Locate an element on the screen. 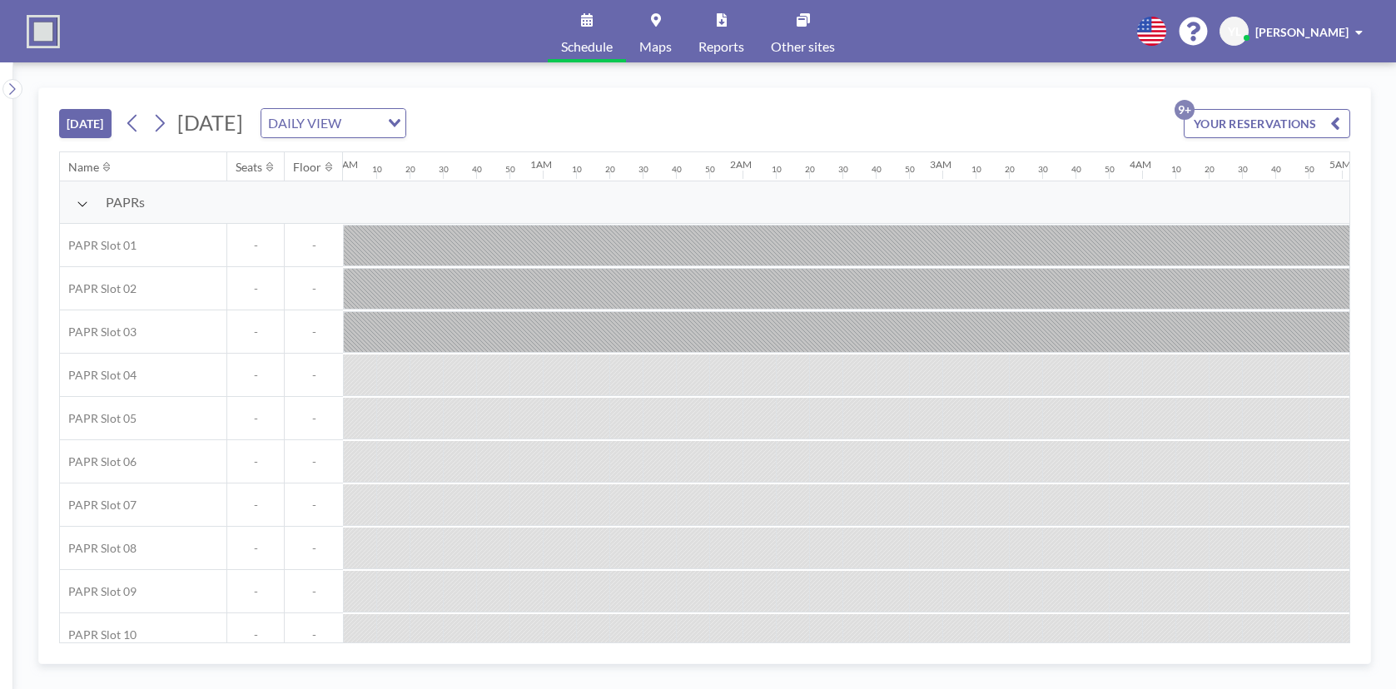  span: PAPR Slot 10 is located at coordinates (98, 635).